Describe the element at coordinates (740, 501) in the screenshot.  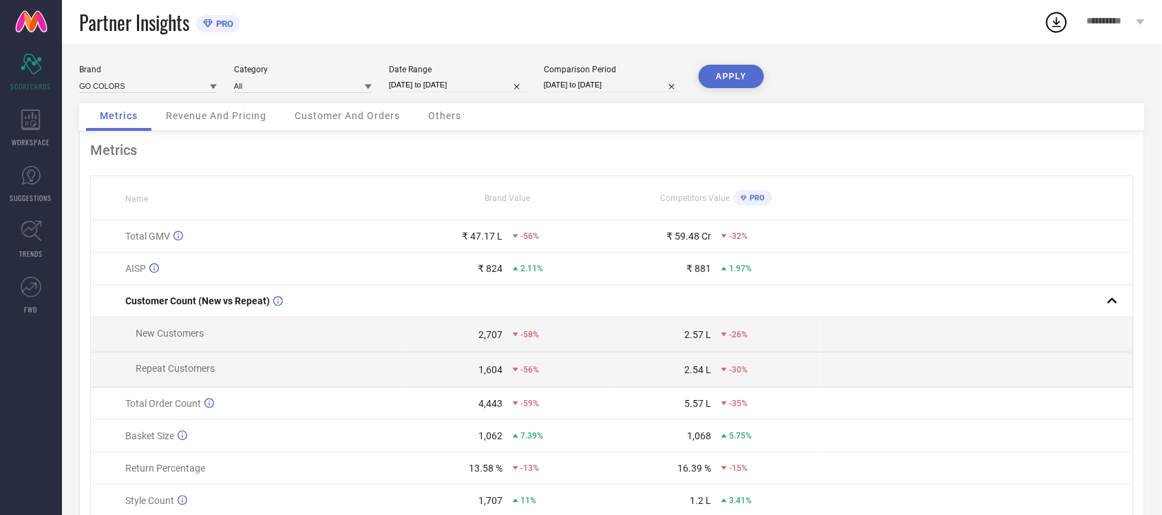
I see `span: 3.41%` at that location.